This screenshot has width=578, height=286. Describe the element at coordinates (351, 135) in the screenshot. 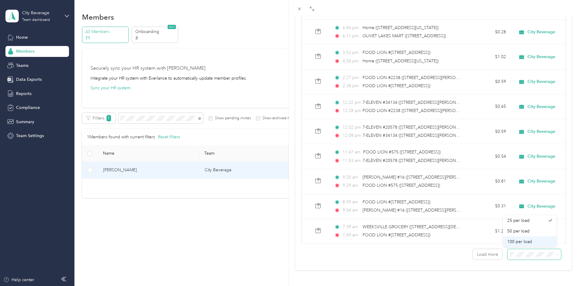

I see `span: 12:08 pm` at that location.